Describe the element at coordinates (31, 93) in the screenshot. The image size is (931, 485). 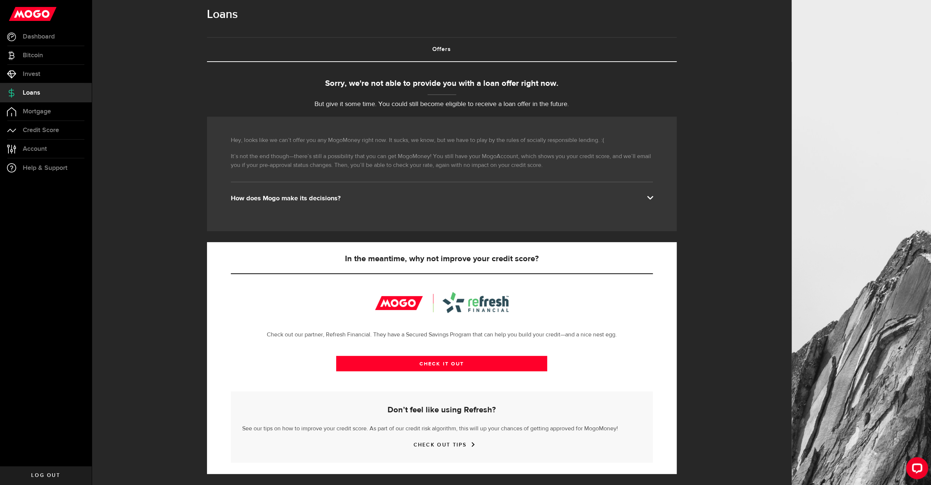
I see `span: Loans` at that location.